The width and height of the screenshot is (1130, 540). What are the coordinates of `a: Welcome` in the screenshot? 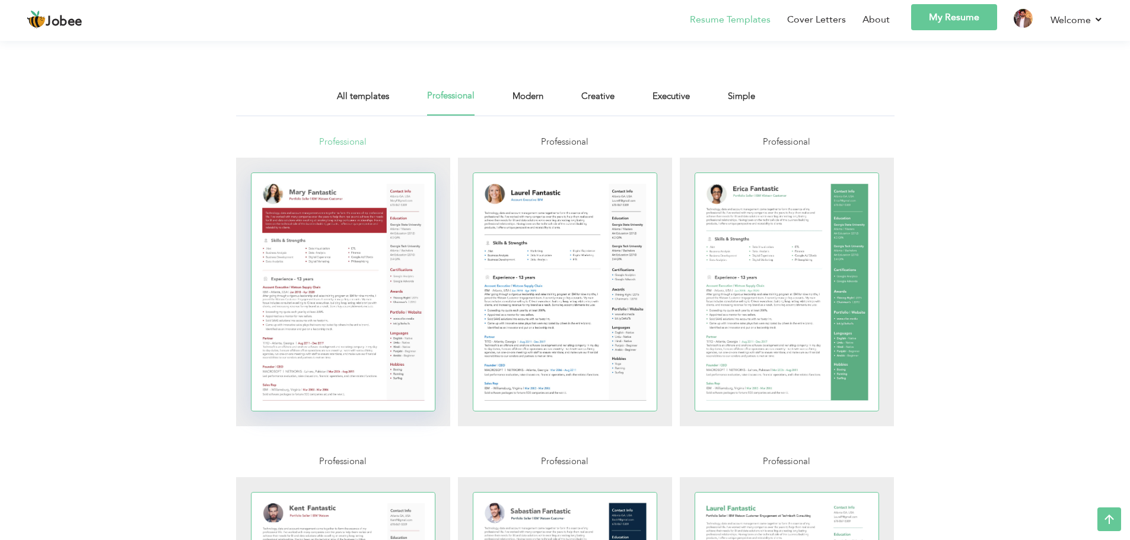 It's located at (1076, 20).